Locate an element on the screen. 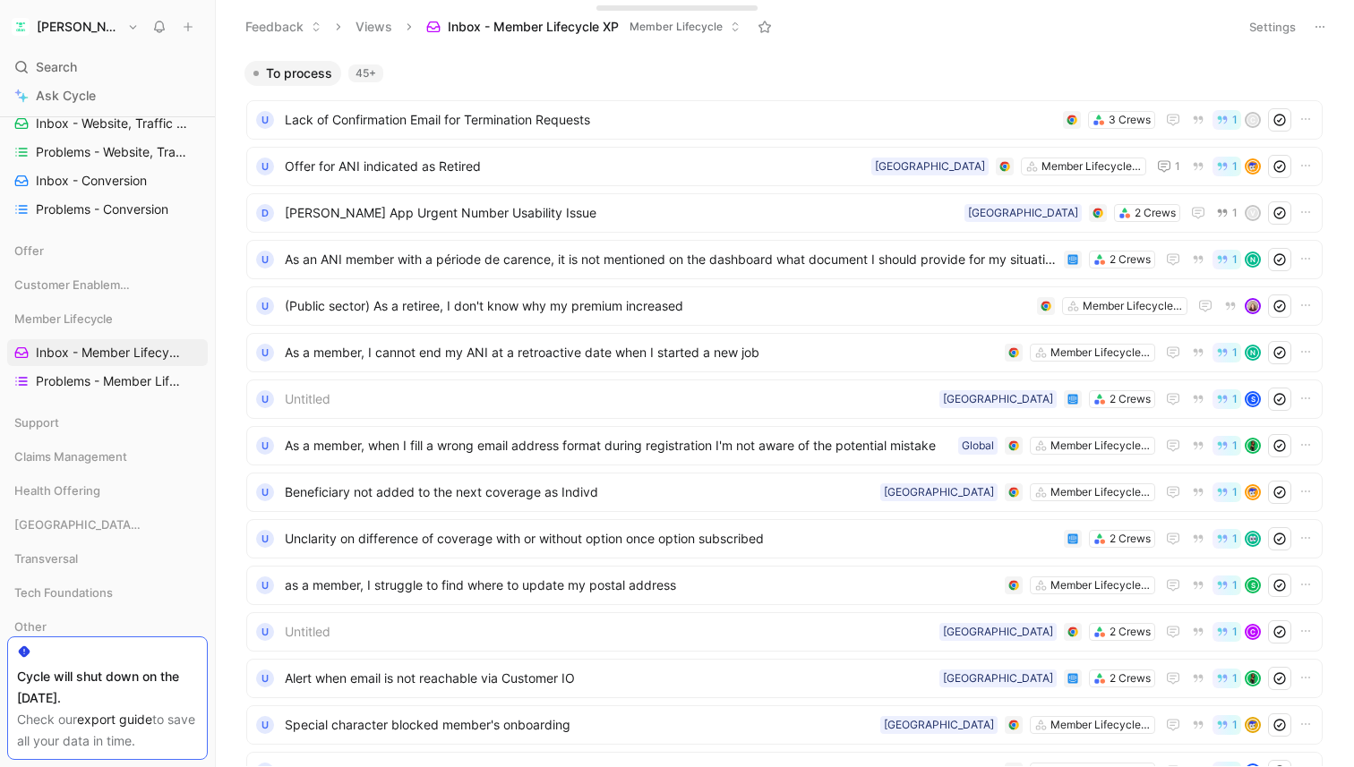 The width and height of the screenshot is (1354, 767). span: Customer Enablement is located at coordinates (74, 285).